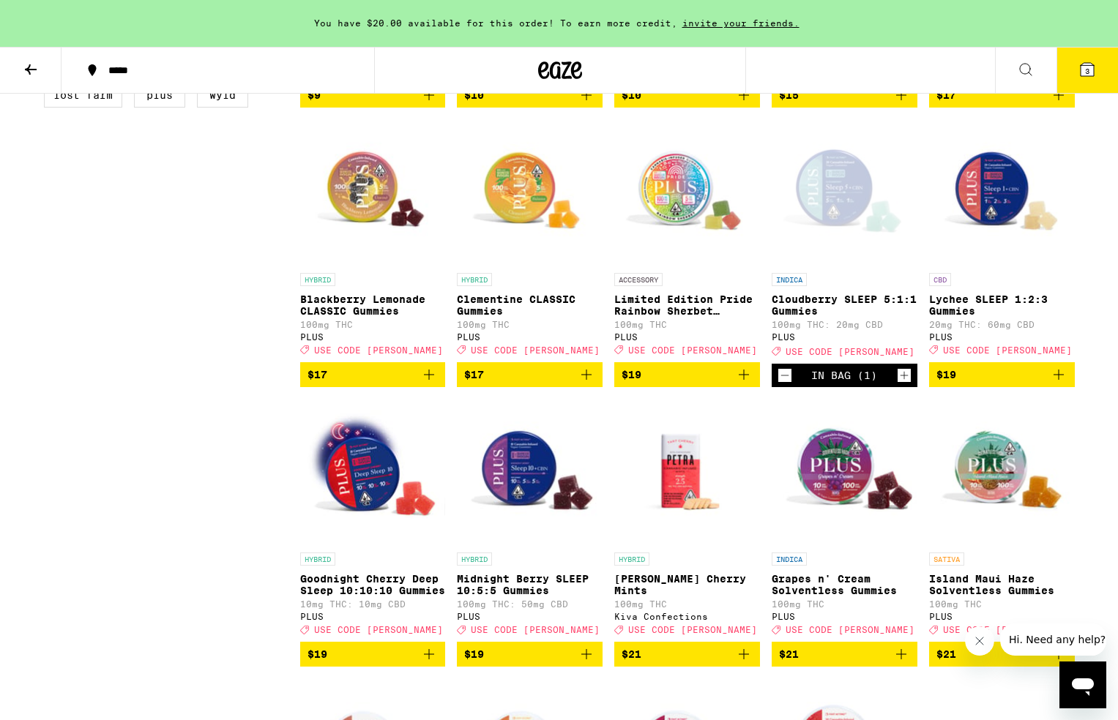  What do you see at coordinates (904, 376) in the screenshot?
I see `button: Increment` at bounding box center [904, 376].